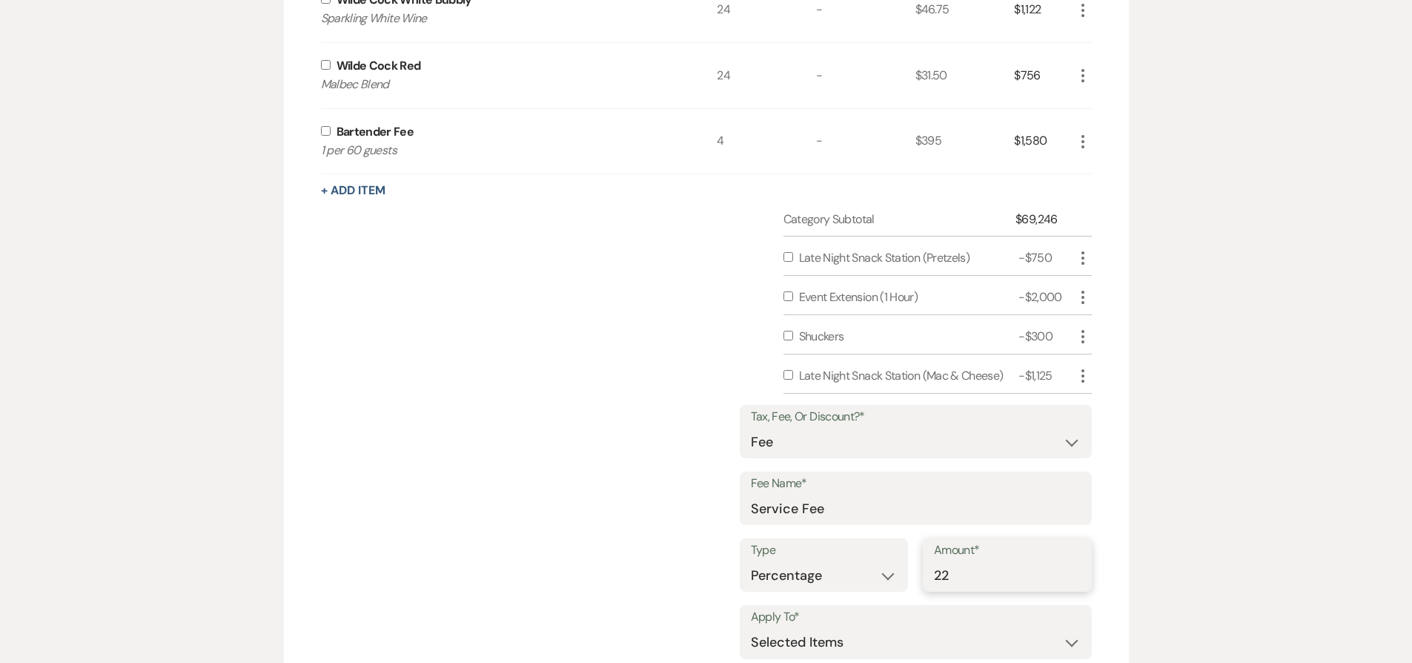 The height and width of the screenshot is (663, 1412). Describe the element at coordinates (916, 417) in the screenshot. I see `label: Tax, Fee, Or Discount?*` at that location.